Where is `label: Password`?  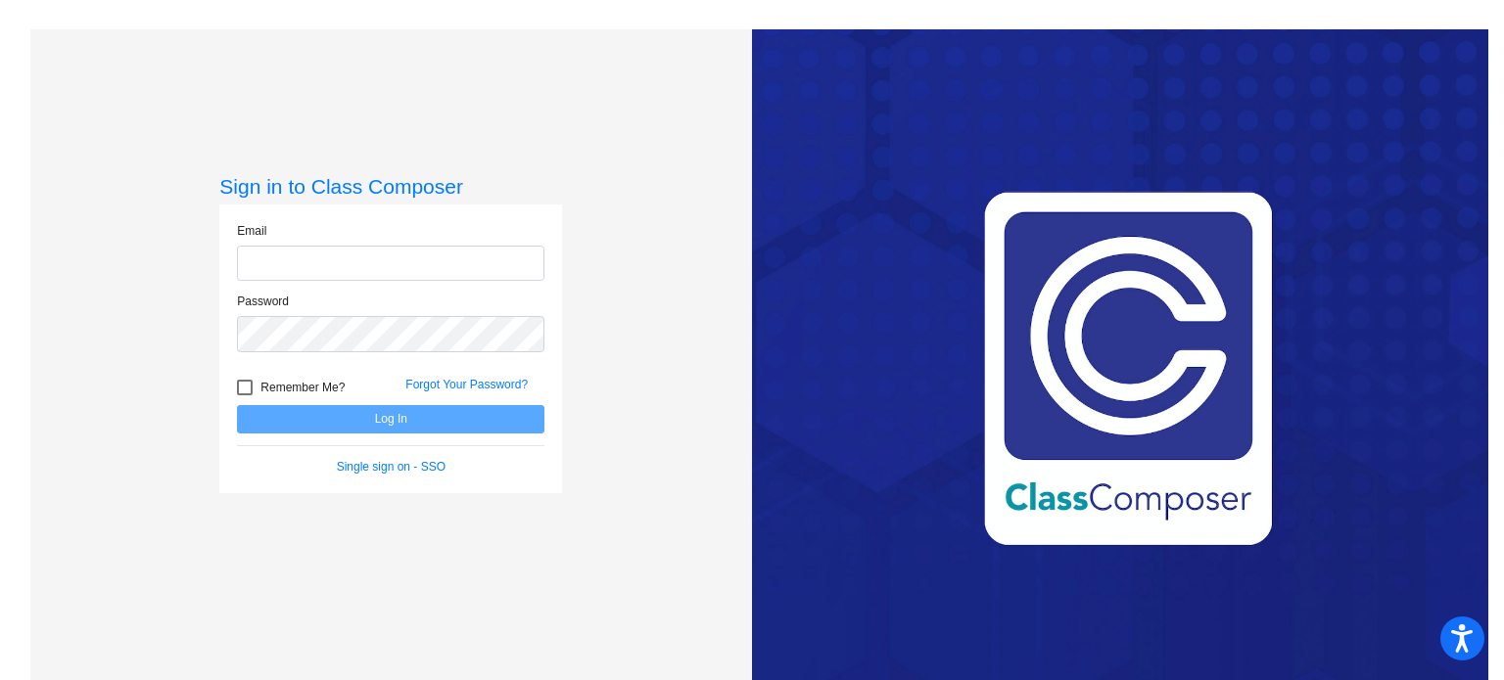
label: Password is located at coordinates (262, 302).